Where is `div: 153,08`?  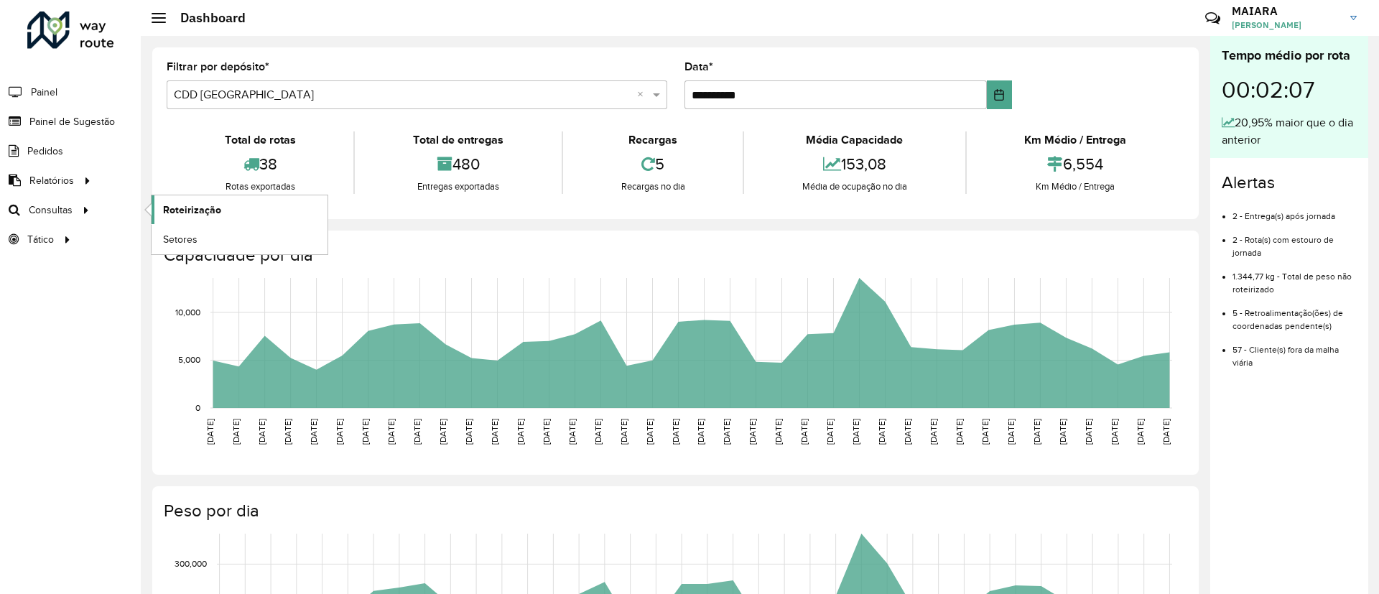 div: 153,08 is located at coordinates (854, 164).